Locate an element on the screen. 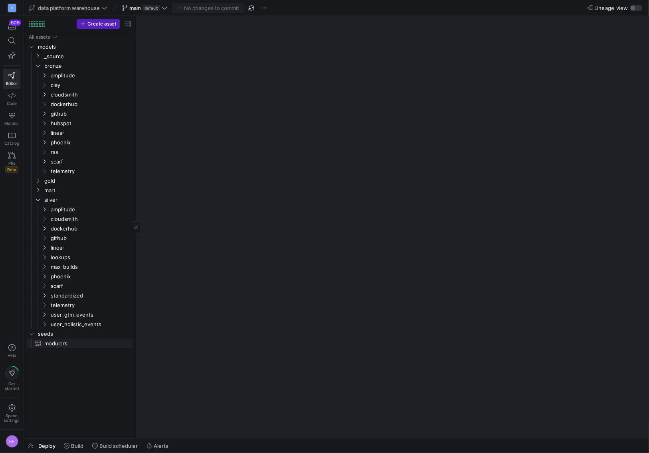  span: hubspot is located at coordinates (91, 123).